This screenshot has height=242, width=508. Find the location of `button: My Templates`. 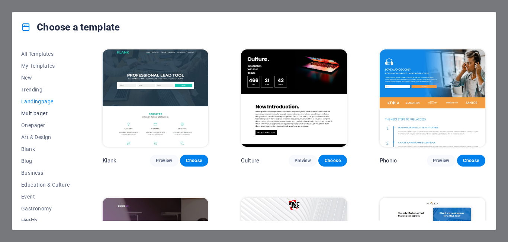

button: My Templates is located at coordinates (45, 66).